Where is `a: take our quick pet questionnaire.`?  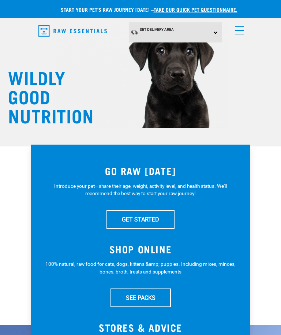
a: take our quick pet questionnaire. is located at coordinates (196, 9).